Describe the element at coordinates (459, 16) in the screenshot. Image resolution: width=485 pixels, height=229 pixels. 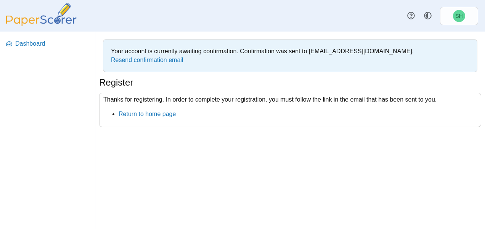
I see `span: Sydney Hennings` at that location.